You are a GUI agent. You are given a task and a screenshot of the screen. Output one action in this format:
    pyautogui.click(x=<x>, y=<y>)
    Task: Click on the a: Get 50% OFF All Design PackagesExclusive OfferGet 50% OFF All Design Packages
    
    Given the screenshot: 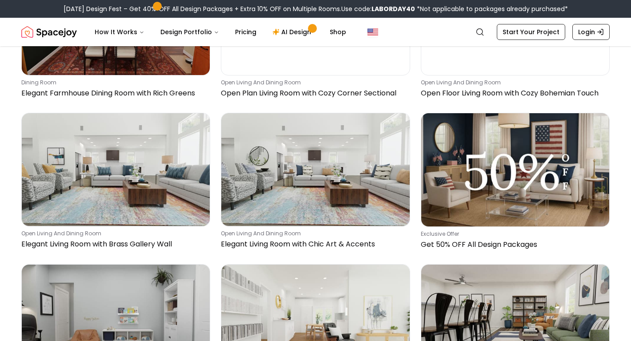 What is the action you would take?
    pyautogui.click(x=515, y=183)
    